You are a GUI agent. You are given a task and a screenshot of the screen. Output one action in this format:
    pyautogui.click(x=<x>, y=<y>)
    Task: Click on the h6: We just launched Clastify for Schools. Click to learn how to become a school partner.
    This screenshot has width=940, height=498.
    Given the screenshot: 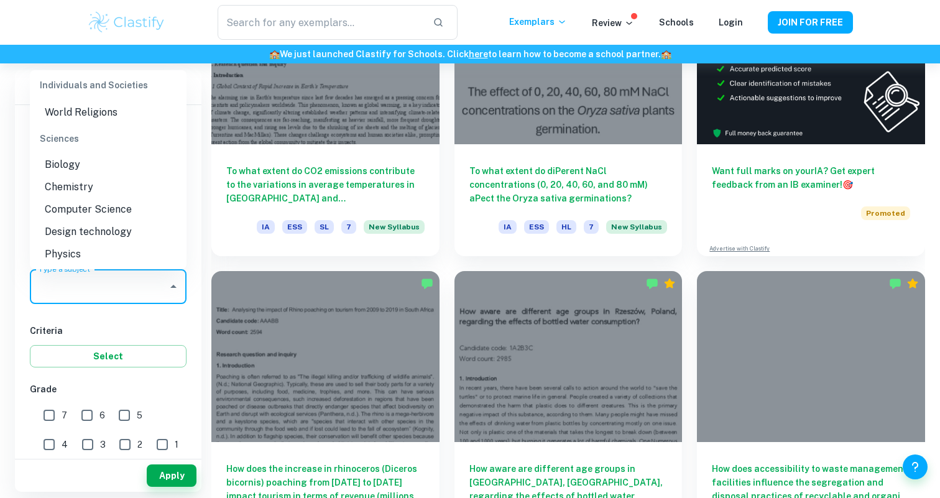 What is the action you would take?
    pyautogui.click(x=470, y=54)
    